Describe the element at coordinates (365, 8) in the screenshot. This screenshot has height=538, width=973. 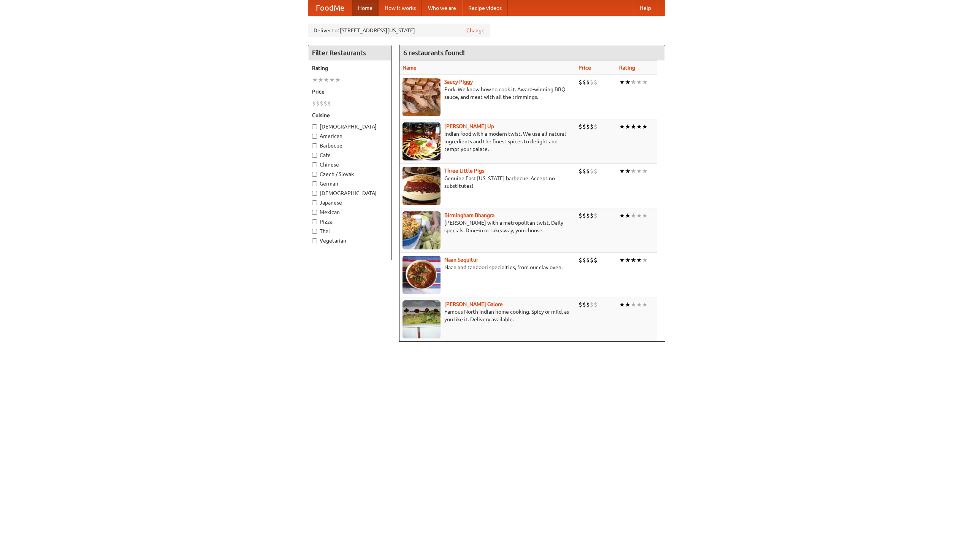
I see `a: Home` at that location.